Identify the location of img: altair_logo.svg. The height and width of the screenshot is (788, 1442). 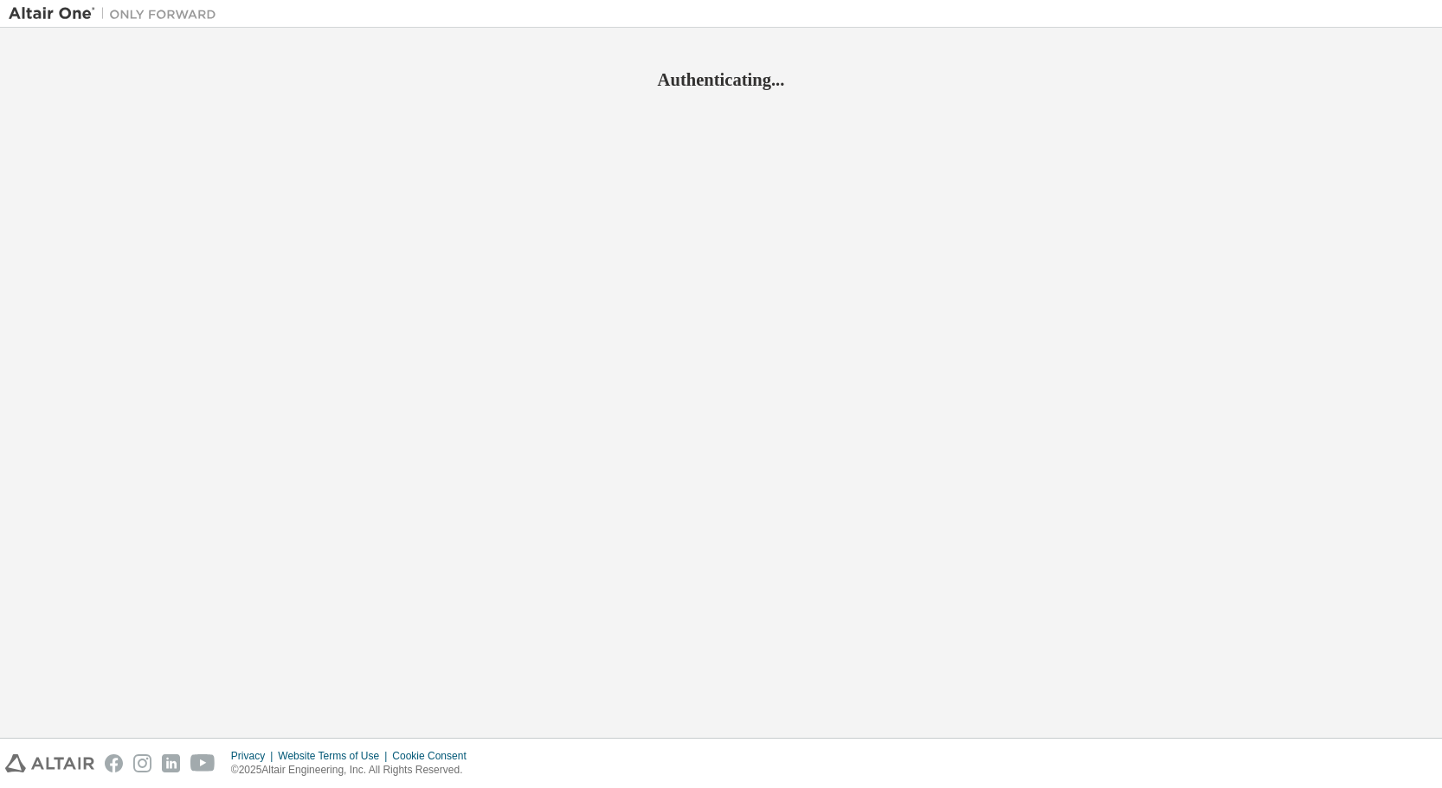
(49, 763).